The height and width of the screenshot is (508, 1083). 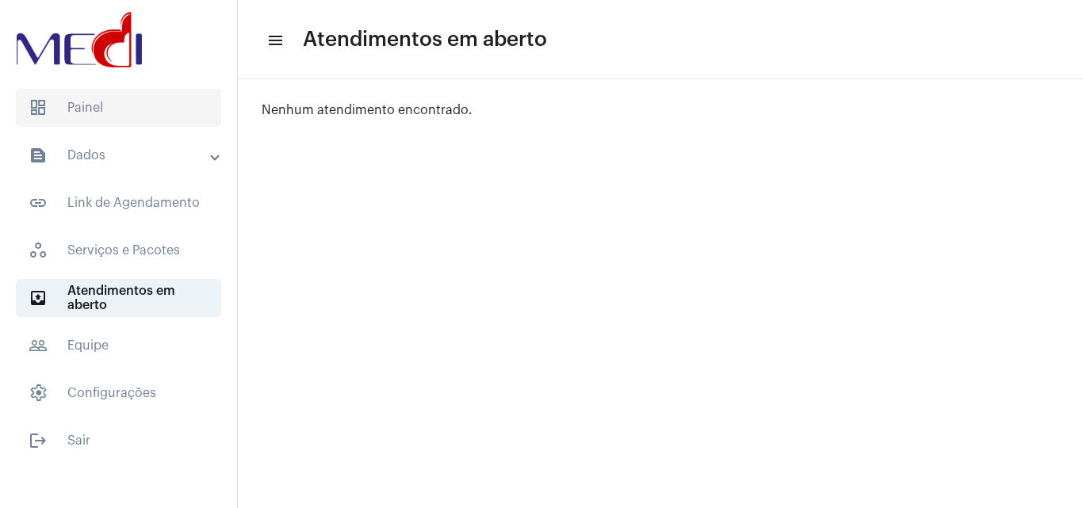 I want to click on span: Nenhum atendimento encontrado., so click(x=367, y=110).